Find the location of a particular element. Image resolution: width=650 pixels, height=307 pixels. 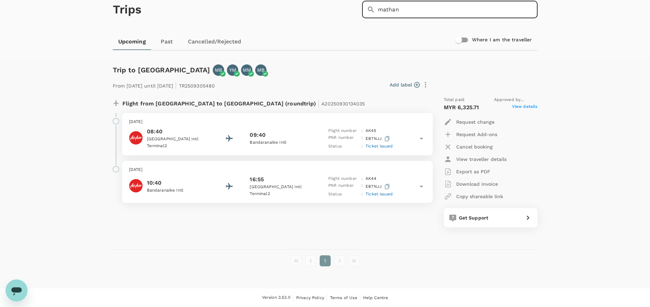

p: 10:40 is located at coordinates (178, 183).